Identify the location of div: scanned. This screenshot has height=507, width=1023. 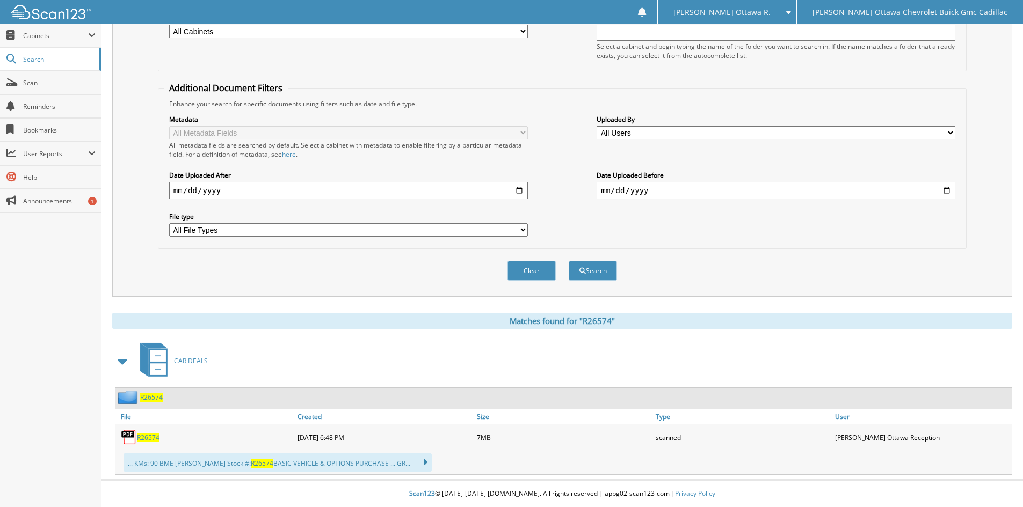
(742, 437).